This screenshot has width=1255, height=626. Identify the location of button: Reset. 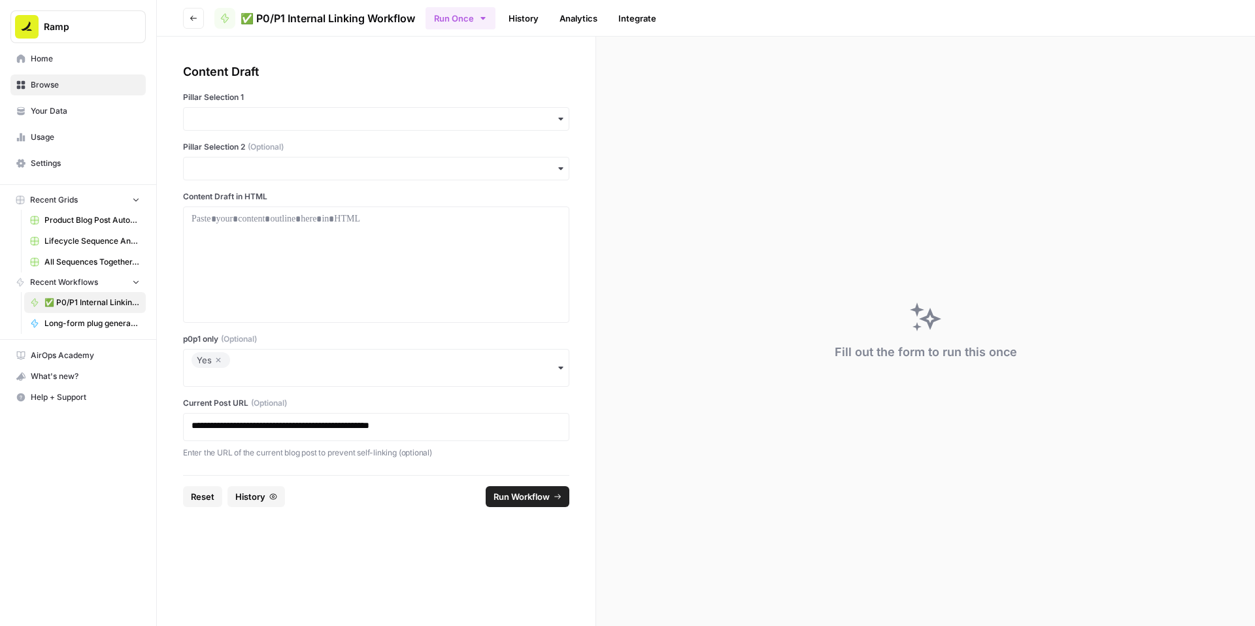
(203, 497).